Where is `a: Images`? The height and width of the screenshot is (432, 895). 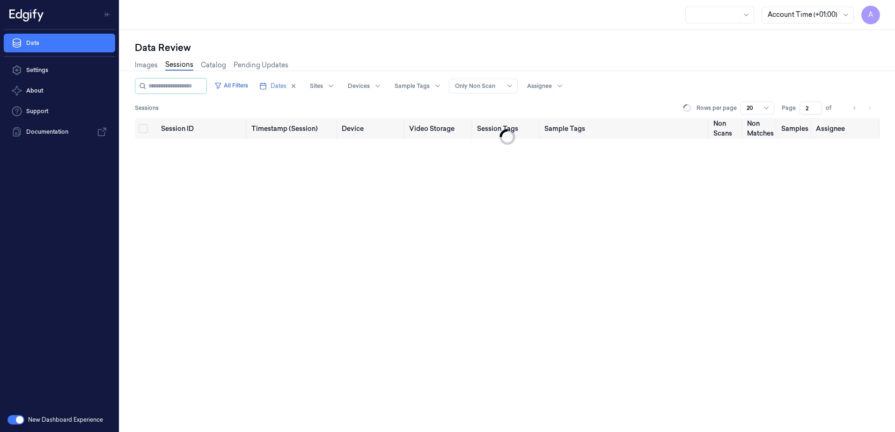 a: Images is located at coordinates (146, 65).